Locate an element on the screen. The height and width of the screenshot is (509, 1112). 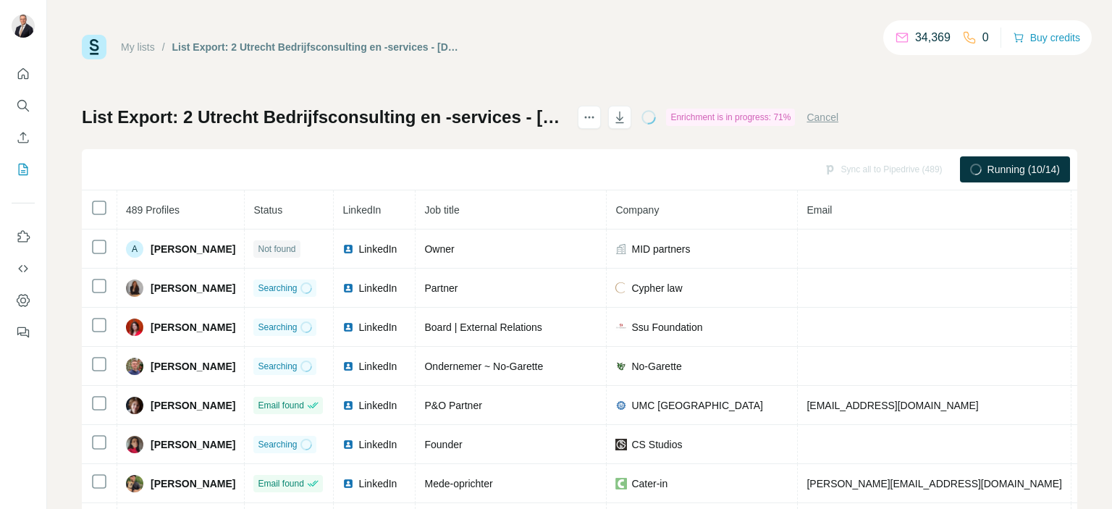
span: Company is located at coordinates (637, 210).